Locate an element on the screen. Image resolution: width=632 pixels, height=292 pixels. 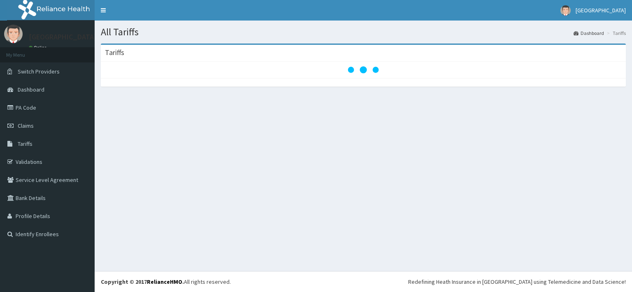
h1: All Tariffs is located at coordinates (363, 32).